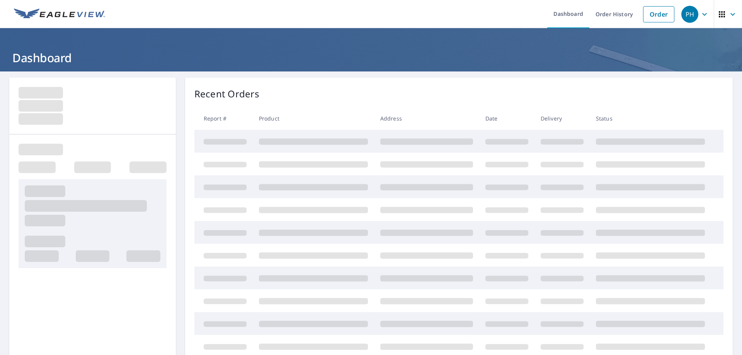 The width and height of the screenshot is (742, 355). Describe the element at coordinates (60, 14) in the screenshot. I see `img: EV Logo` at that location.